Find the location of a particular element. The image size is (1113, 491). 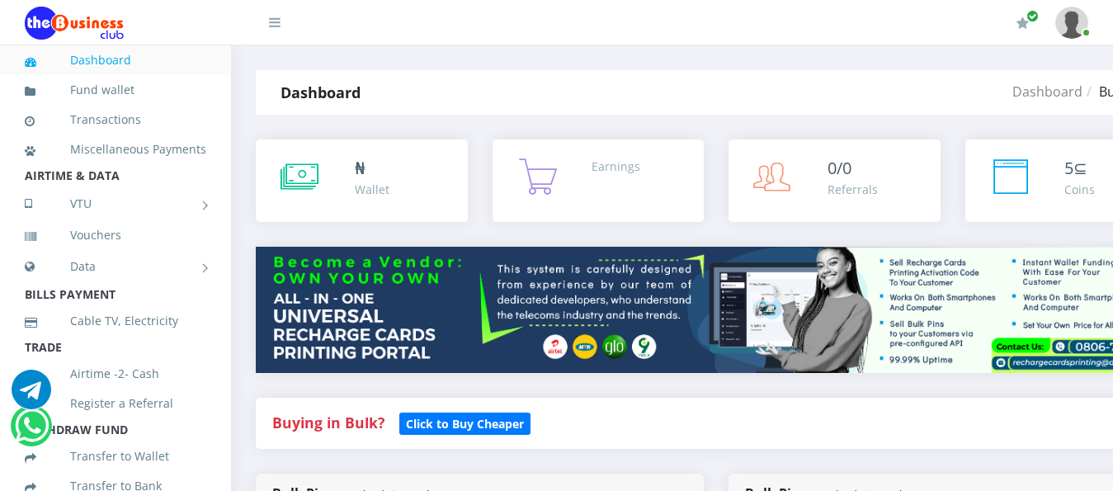

a: ₦ Wallet is located at coordinates (361, 181).